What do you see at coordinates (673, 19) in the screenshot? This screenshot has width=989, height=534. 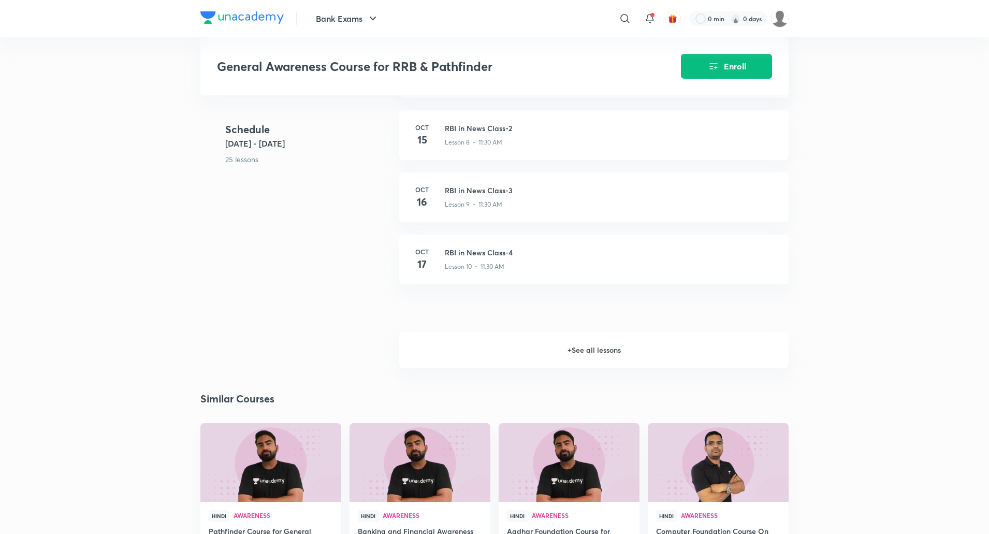 I see `img: avatar` at bounding box center [673, 19].